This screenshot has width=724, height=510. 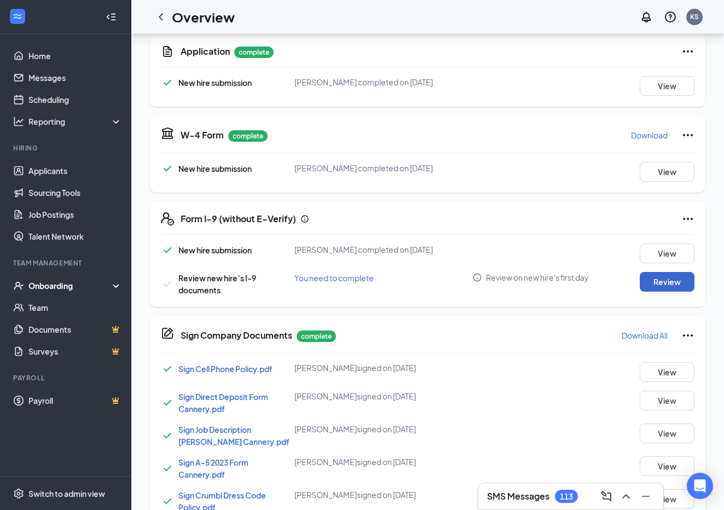 What do you see at coordinates (19, 494) in the screenshot?
I see `svg: Settings` at bounding box center [19, 494].